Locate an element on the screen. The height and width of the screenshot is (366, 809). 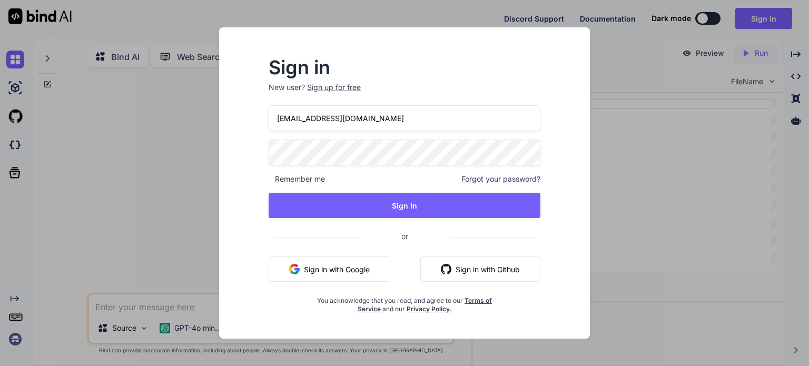
a: Terms of Service is located at coordinates (425, 304).